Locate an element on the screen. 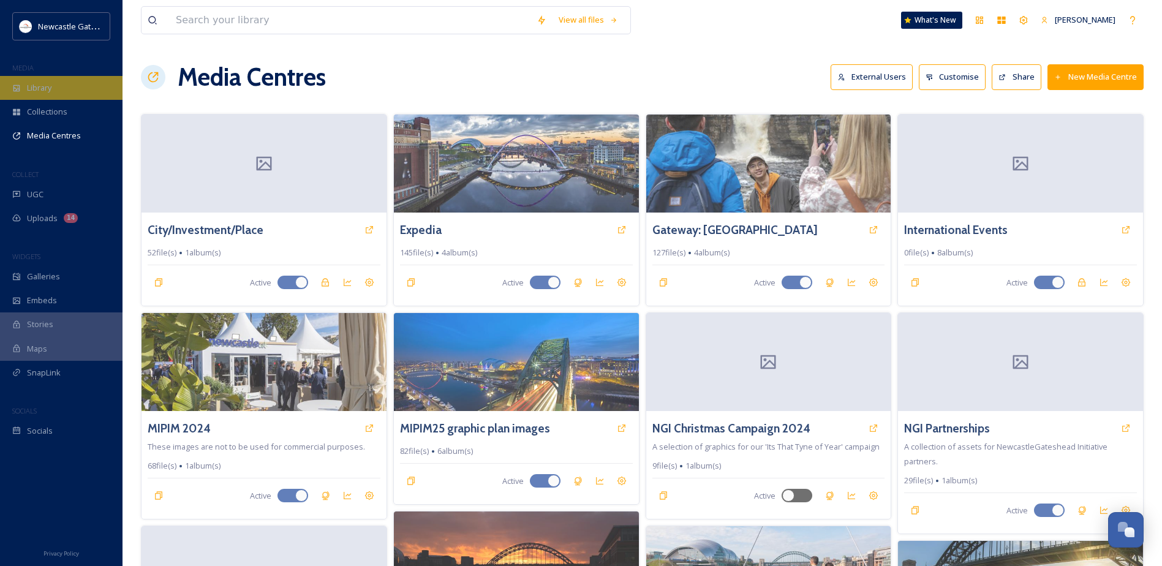  span: UGC is located at coordinates (35, 194).